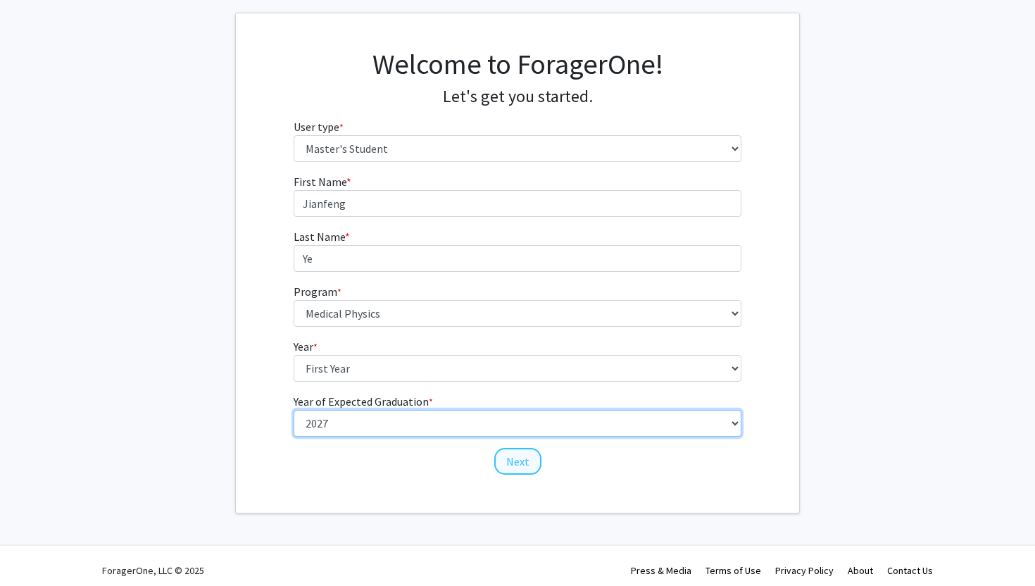 Image resolution: width=1035 pixels, height=586 pixels. What do you see at coordinates (661, 570) in the screenshot?
I see `a: Press & Media` at bounding box center [661, 570].